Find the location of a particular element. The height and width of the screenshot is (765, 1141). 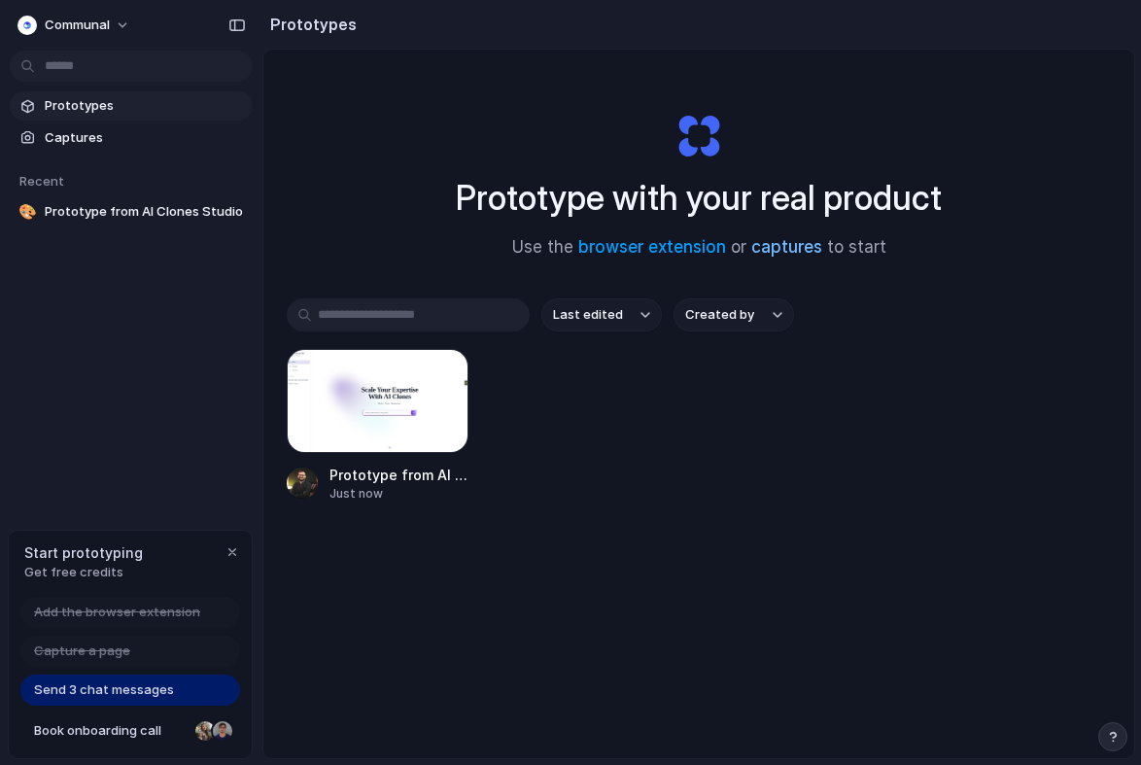

span: Get free credits is located at coordinates (84, 572).